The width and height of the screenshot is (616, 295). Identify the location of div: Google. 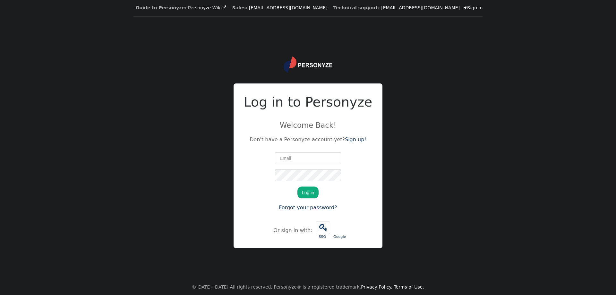
(340, 237).